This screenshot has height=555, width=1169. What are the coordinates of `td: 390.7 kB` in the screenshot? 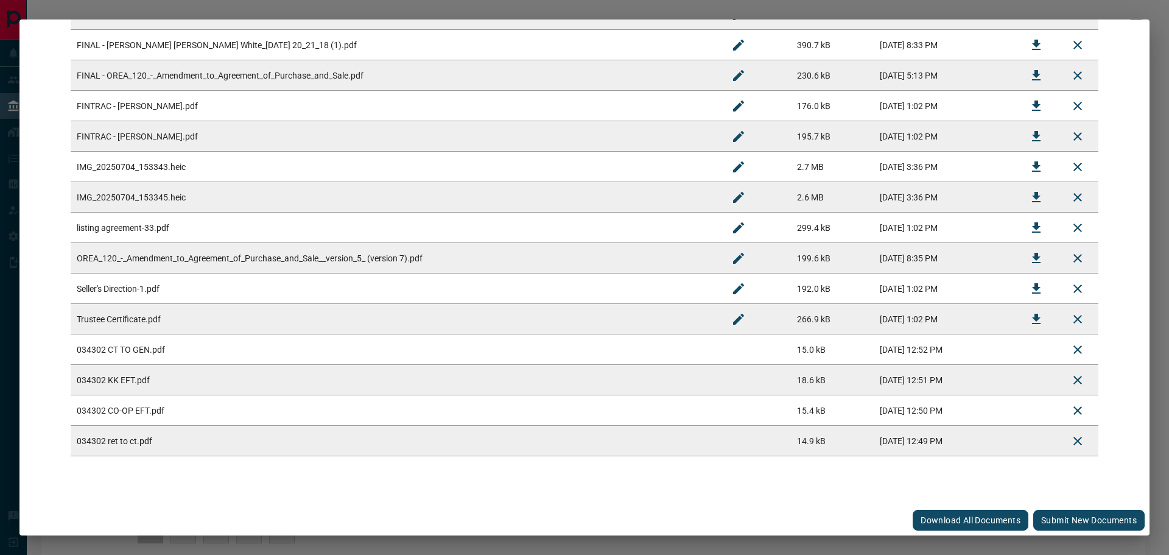 It's located at (832, 45).